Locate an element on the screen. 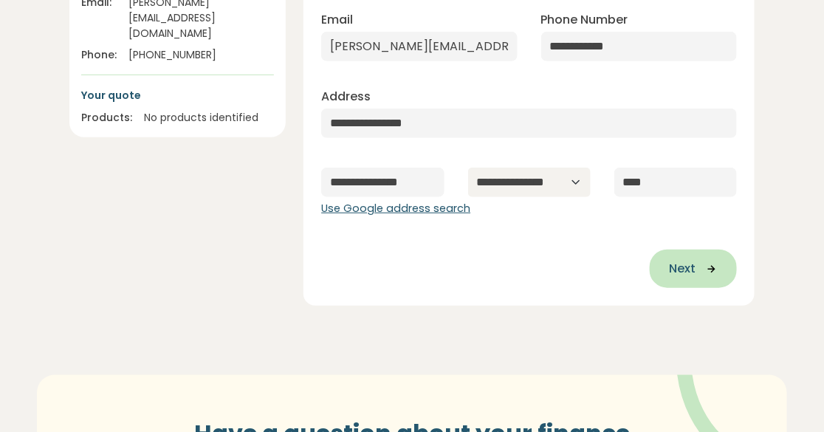  div: No products identified is located at coordinates (209, 117).